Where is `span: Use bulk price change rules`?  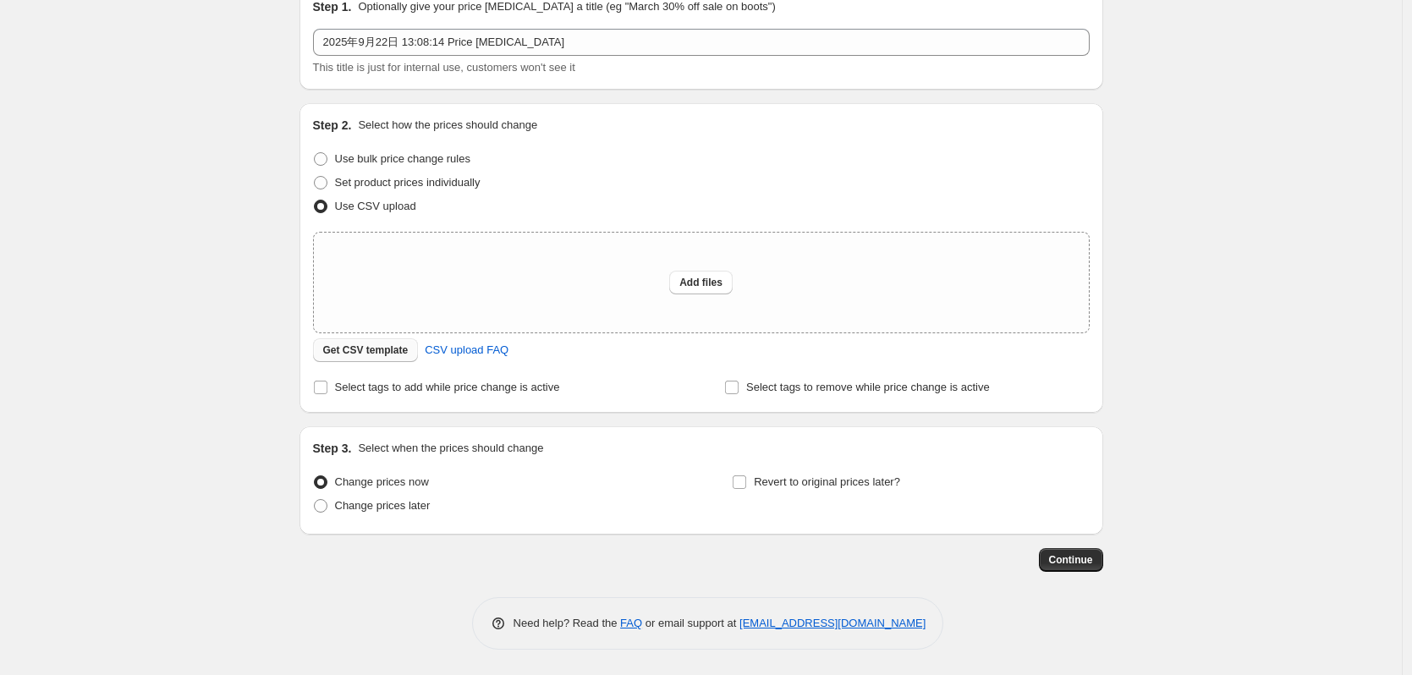 span: Use bulk price change rules is located at coordinates (403, 158).